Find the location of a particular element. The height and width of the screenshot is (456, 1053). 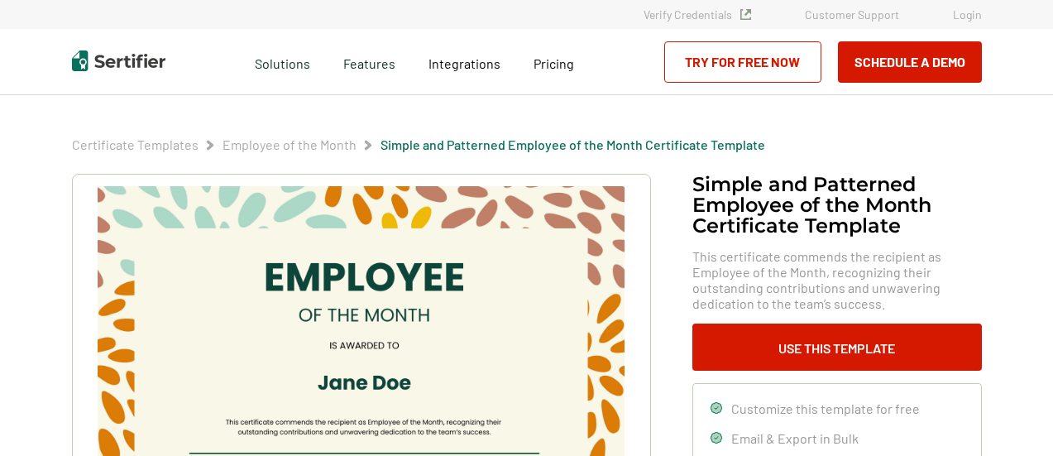

span: Customize this template for free is located at coordinates (825, 408).